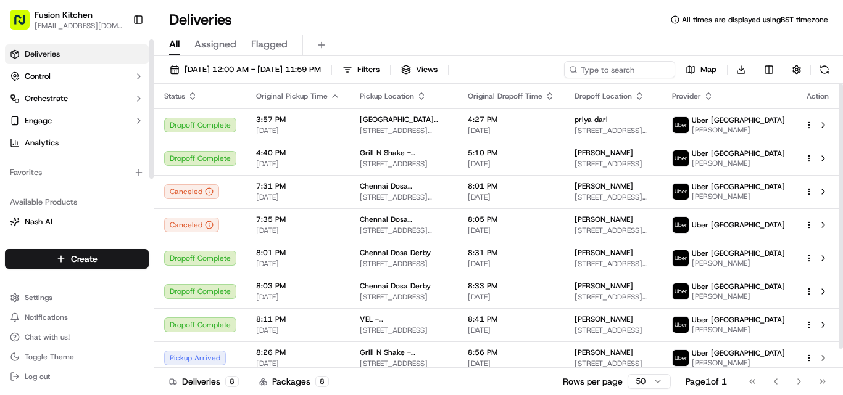  I want to click on span: 7:35 PM, so click(298, 220).